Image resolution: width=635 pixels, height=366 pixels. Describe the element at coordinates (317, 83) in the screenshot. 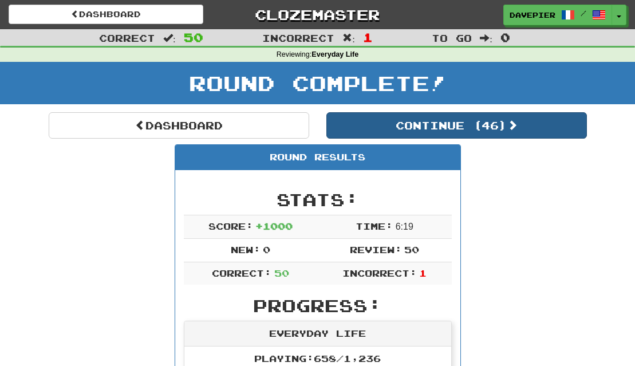

I see `h1: Round Complete!` at that location.